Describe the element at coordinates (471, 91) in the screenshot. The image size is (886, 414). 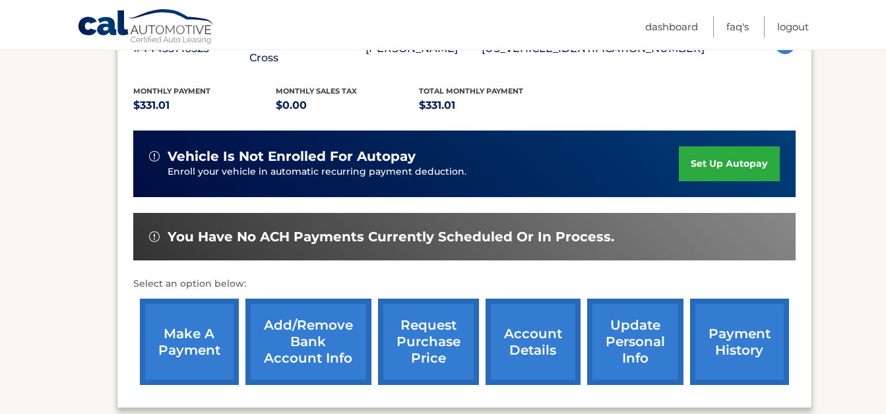
I see `span: Total Monthly Payment` at that location.